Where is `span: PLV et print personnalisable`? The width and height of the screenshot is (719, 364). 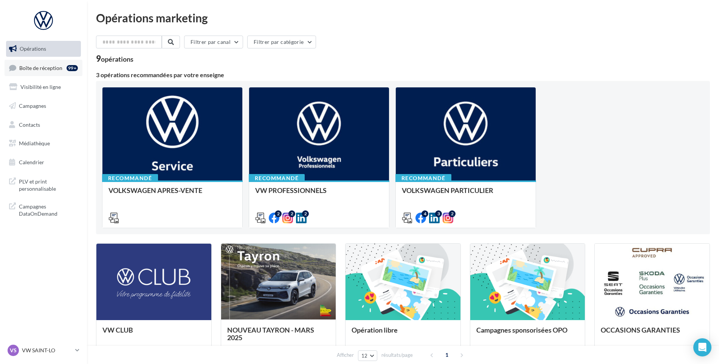 span: PLV et print personnalisable is located at coordinates (48, 184).